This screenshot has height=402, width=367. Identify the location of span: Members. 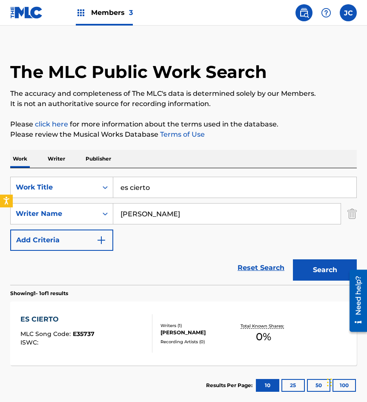
(112, 12).